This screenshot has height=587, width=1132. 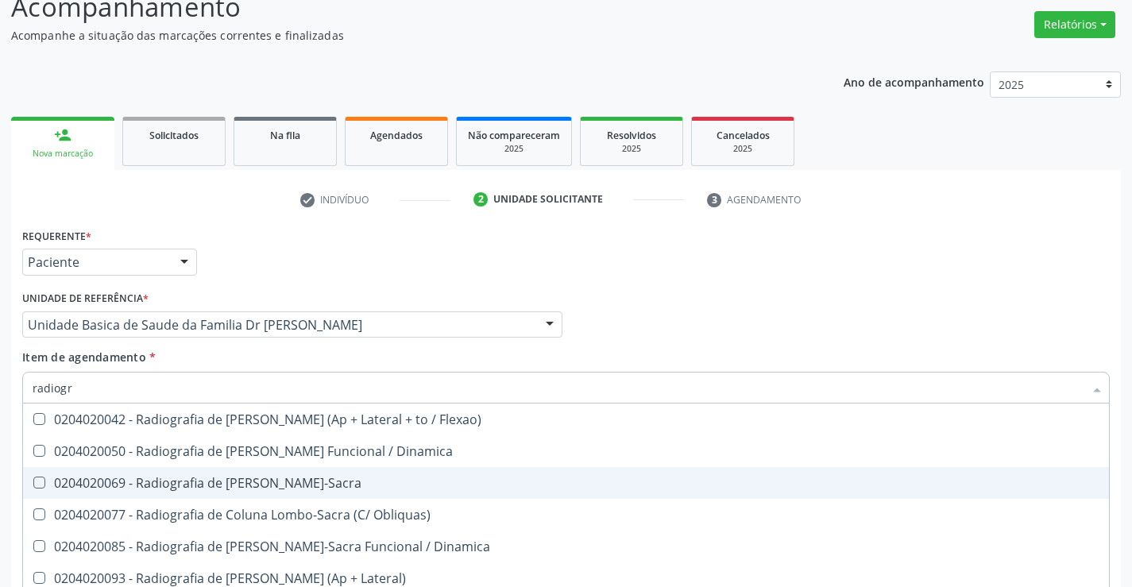 What do you see at coordinates (514, 135) in the screenshot?
I see `span: Não compareceram` at bounding box center [514, 135].